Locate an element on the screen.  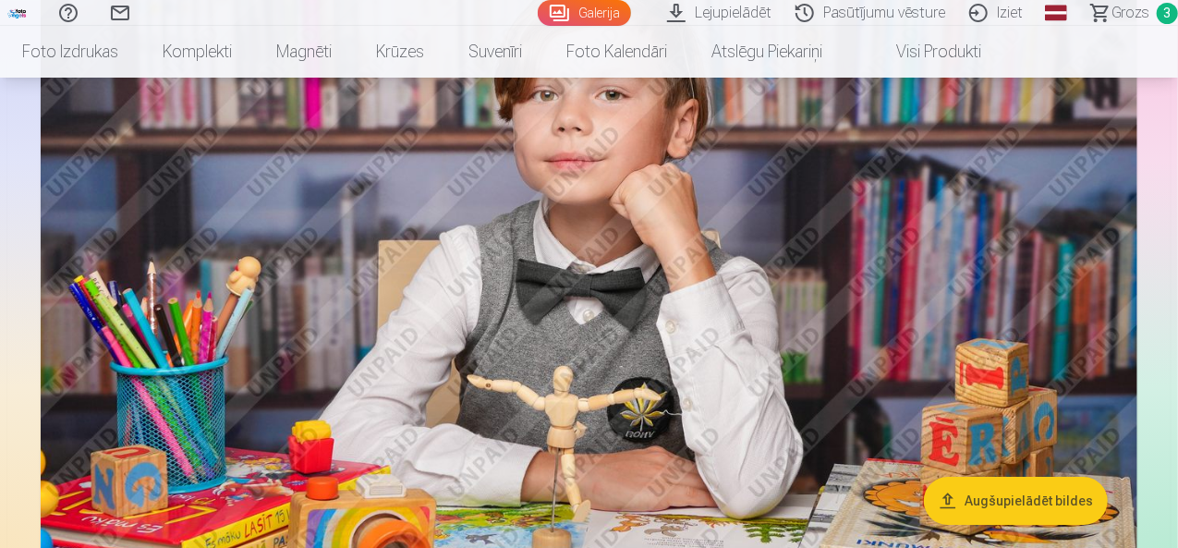
button: Augšupielādēt bildes is located at coordinates (1015, 502).